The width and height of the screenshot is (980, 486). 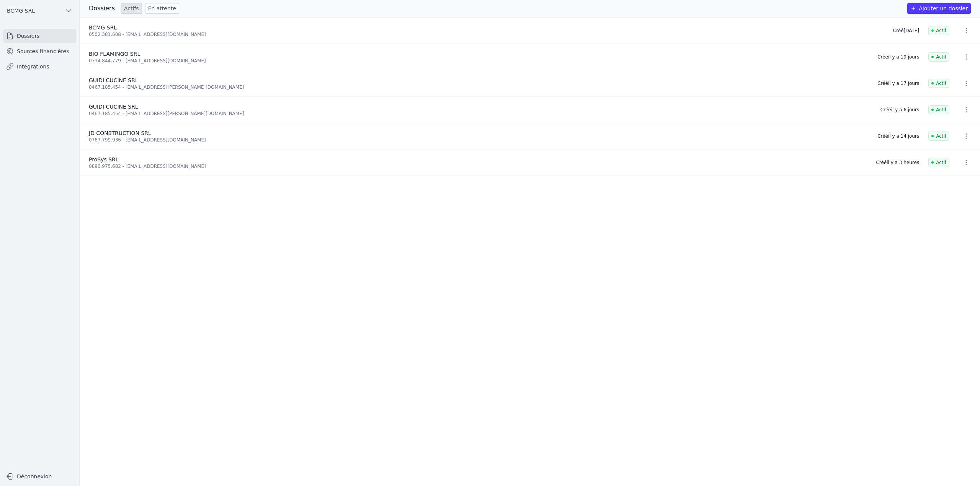 What do you see at coordinates (162, 8) in the screenshot?
I see `a: En attente` at bounding box center [162, 8].